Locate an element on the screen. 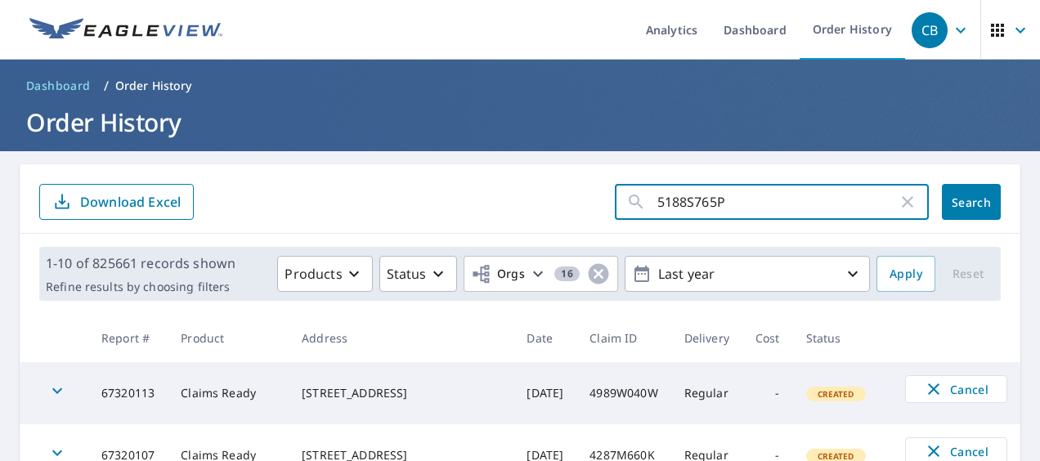  th: Cost is located at coordinates (767, 338).